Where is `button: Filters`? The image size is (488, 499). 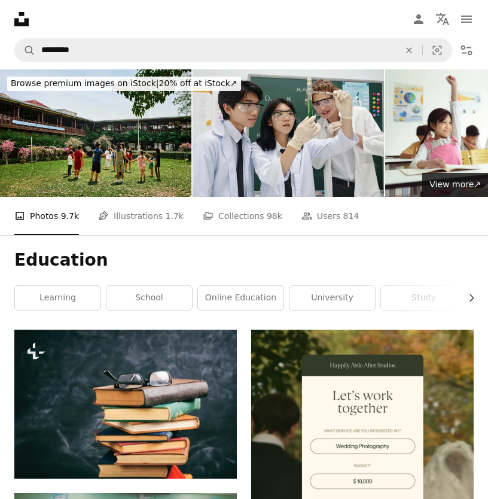
button: Filters is located at coordinates (467, 50).